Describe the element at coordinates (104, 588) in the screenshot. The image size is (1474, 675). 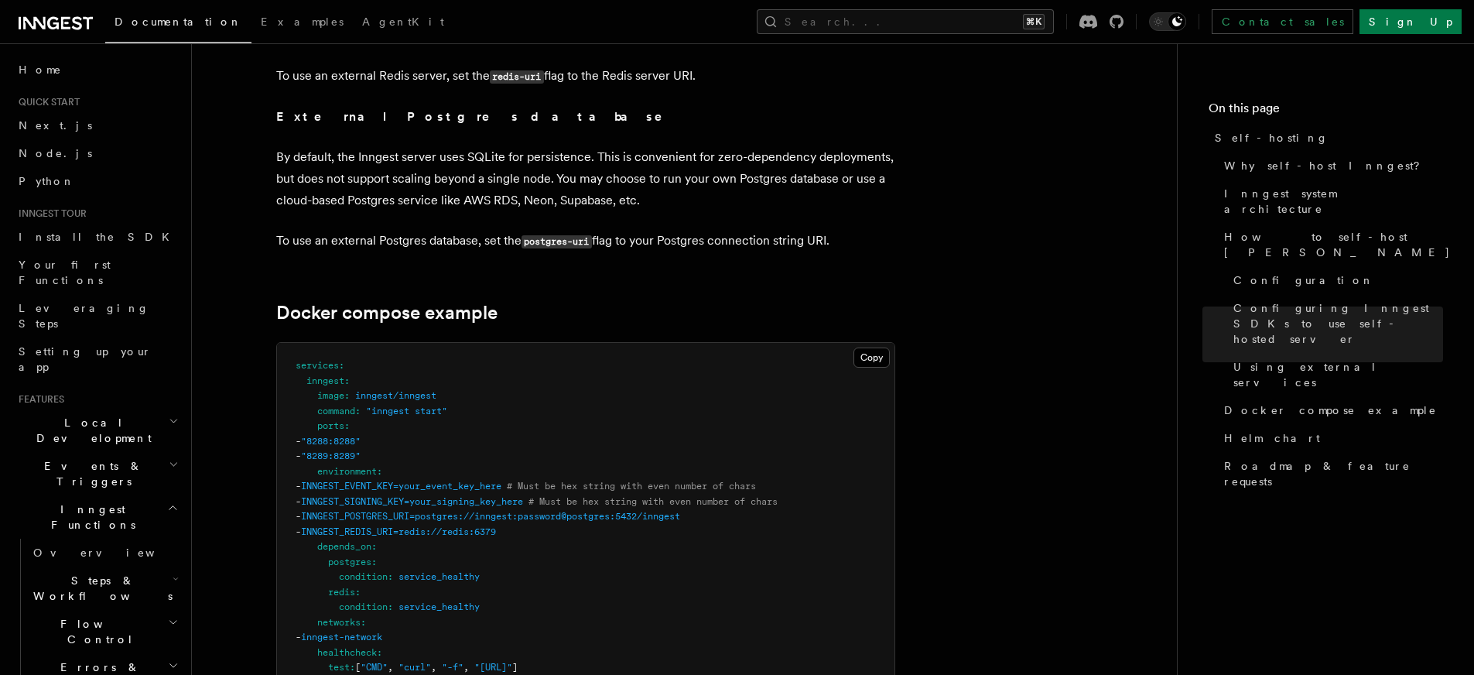
I see `button: Steps & Workflows` at that location.